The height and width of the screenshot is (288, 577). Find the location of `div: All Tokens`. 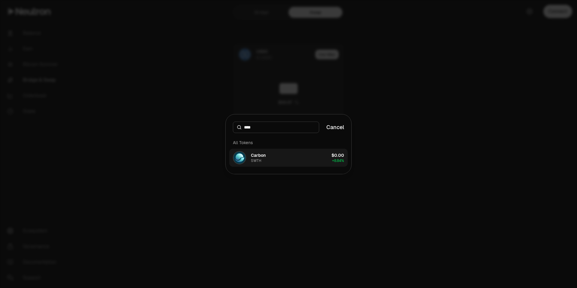

div: All Tokens is located at coordinates (289, 142).